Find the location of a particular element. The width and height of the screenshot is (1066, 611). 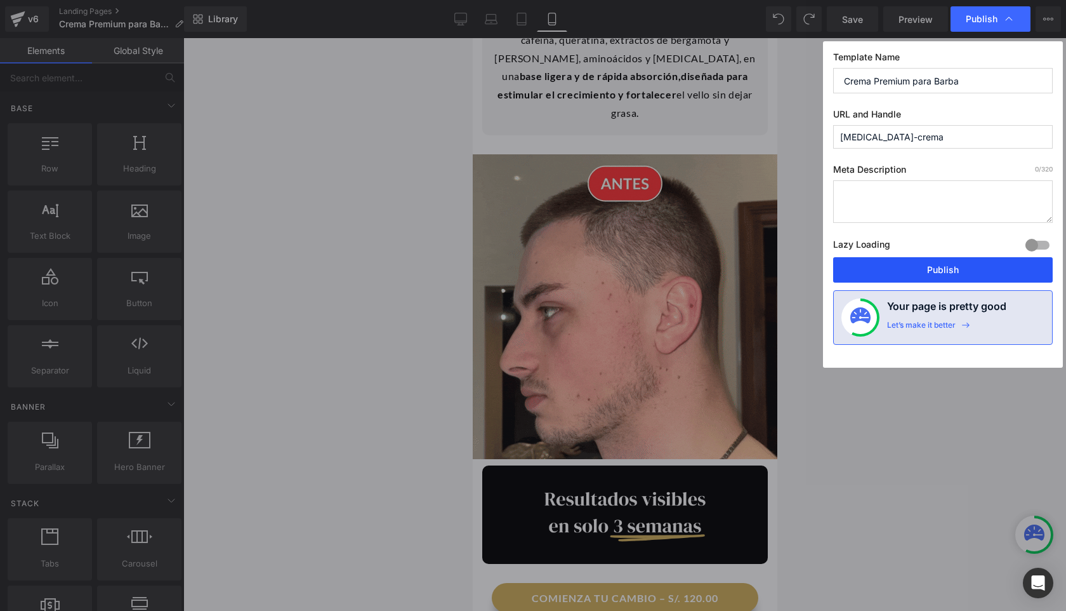

span: Publish is located at coordinates (982, 19).